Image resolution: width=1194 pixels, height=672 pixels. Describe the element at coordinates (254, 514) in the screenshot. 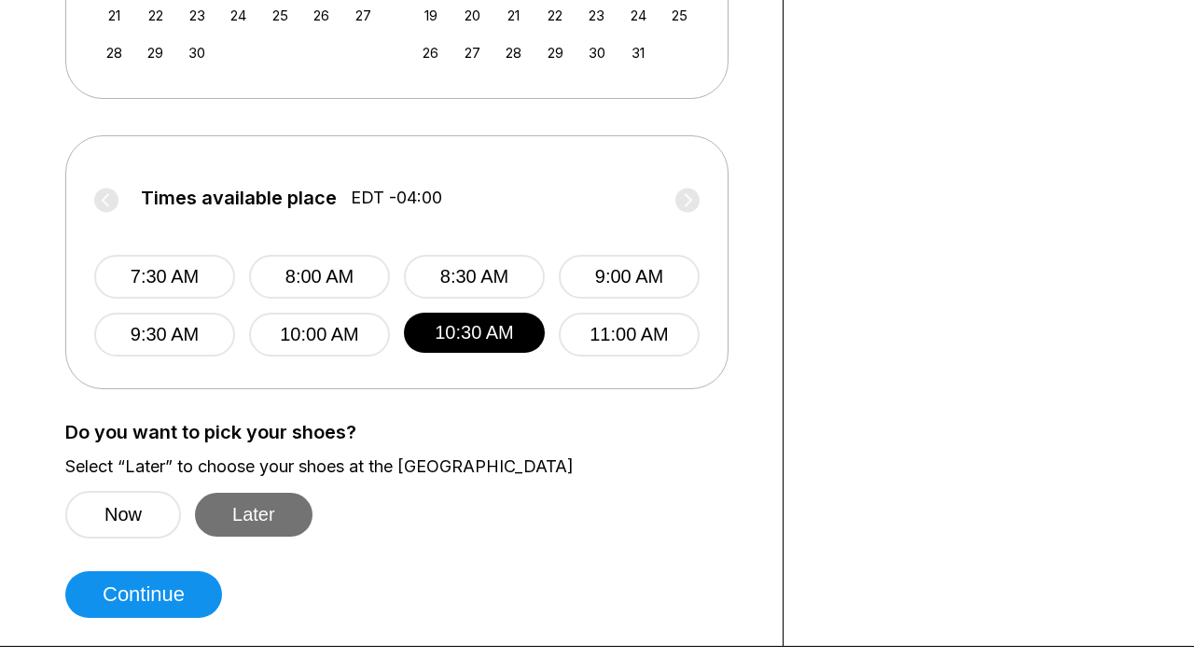

I see `button: Later` at that location.